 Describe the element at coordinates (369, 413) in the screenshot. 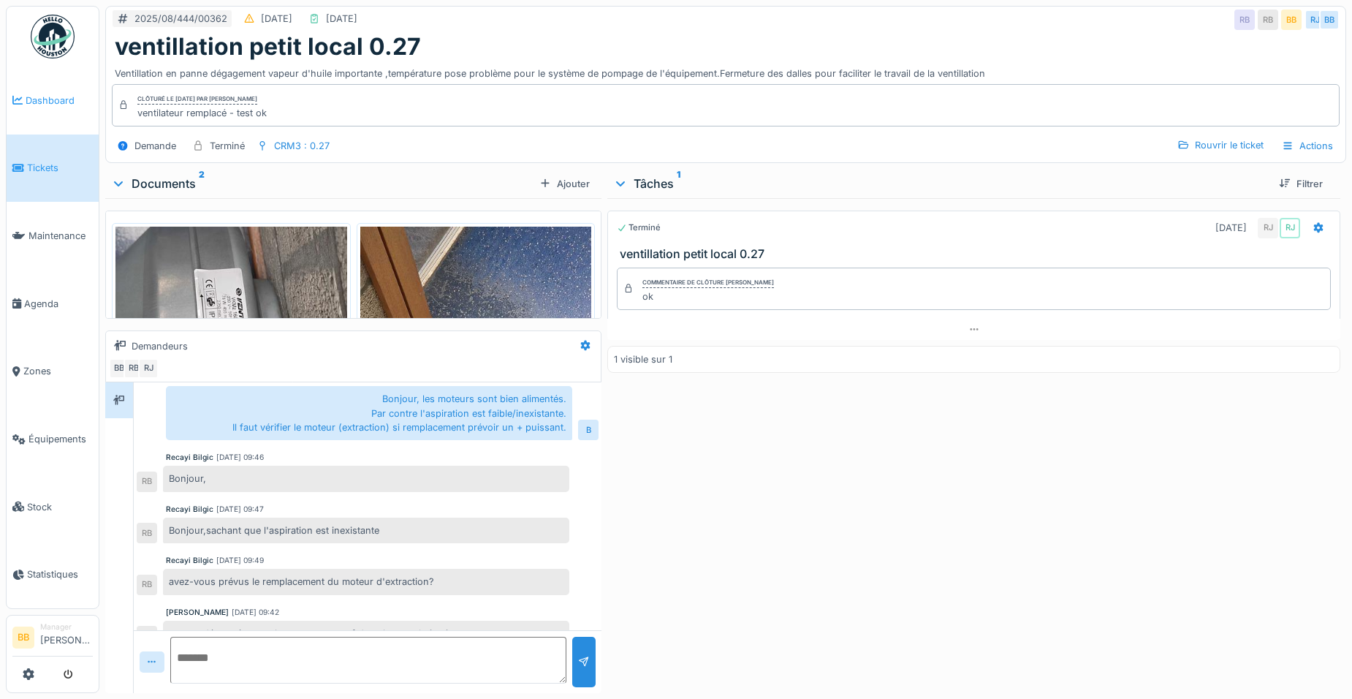

I see `div: Bonjour, les moteurs sont bien alimentés. Par contre l'aspiration est faible/inexistante. Il faut...` at that location.